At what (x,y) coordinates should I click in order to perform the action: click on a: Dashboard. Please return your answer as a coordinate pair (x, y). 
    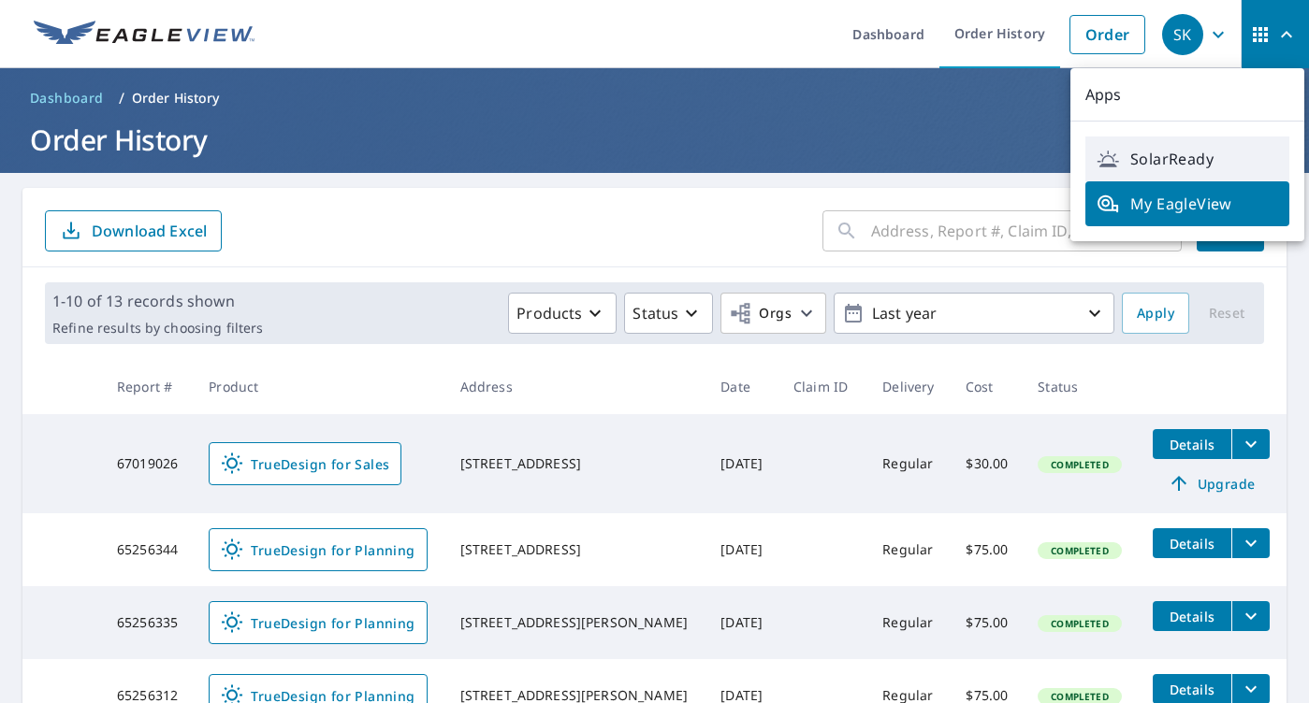
    Looking at the image, I should click on (66, 98).